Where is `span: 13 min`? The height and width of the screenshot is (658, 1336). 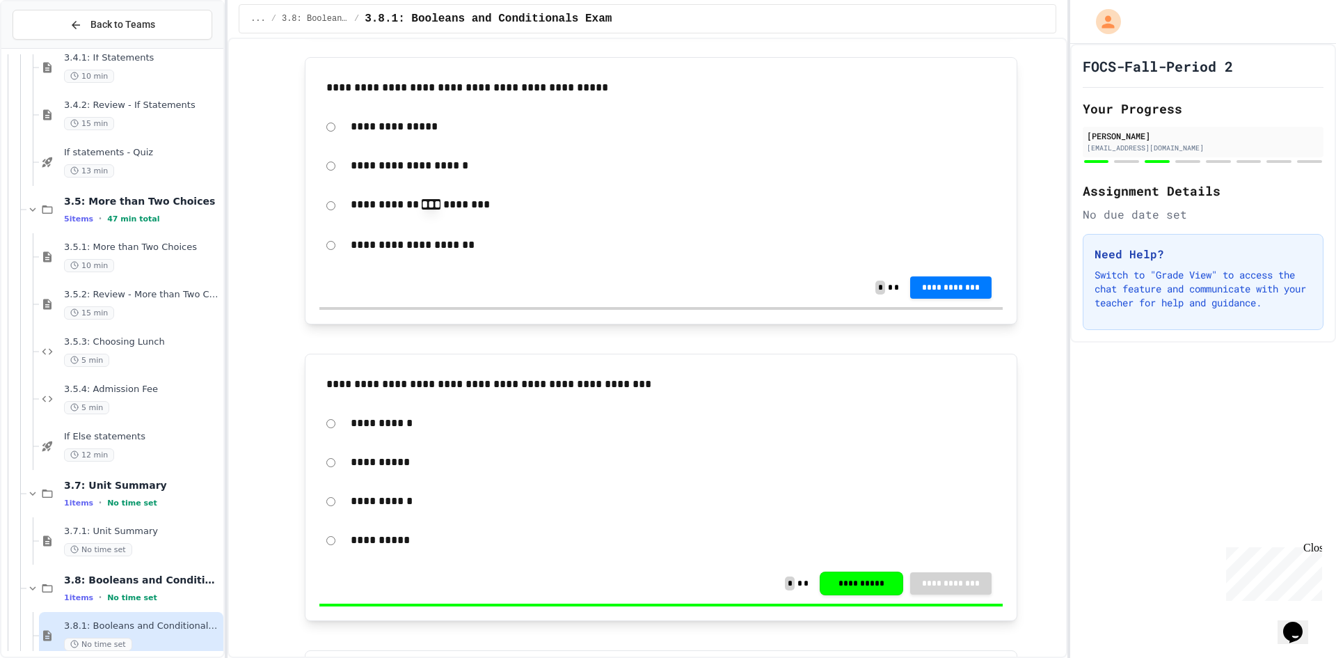 span: 13 min is located at coordinates (89, 170).